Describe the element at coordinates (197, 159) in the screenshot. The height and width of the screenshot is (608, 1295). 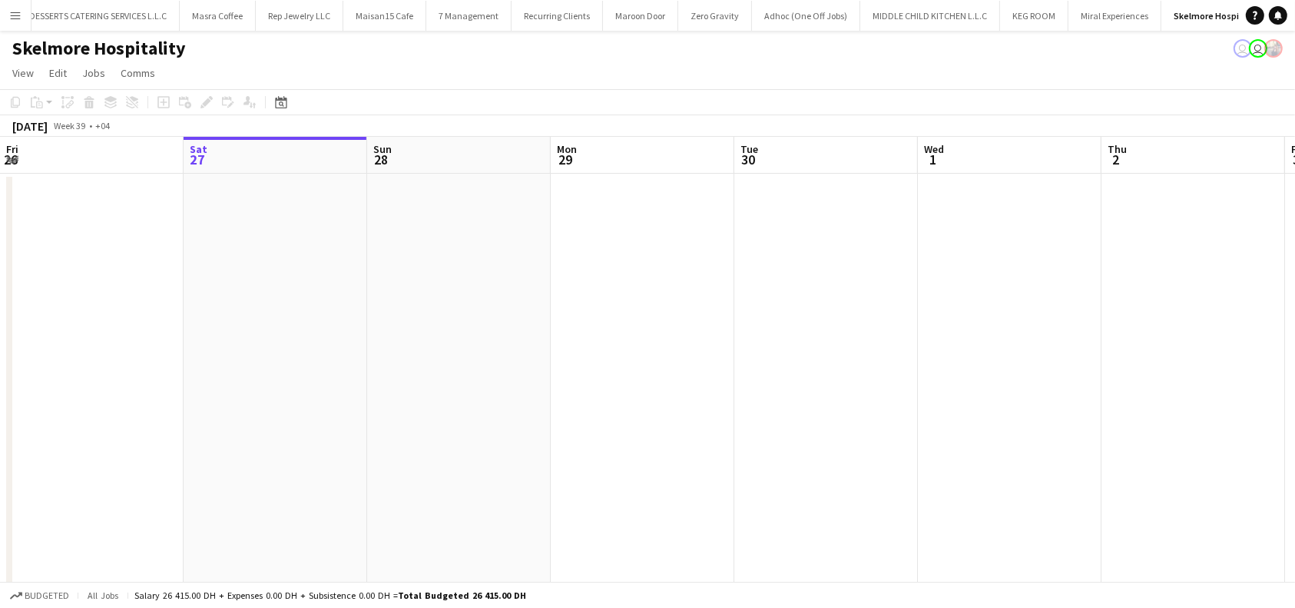
I see `span: 27` at that location.